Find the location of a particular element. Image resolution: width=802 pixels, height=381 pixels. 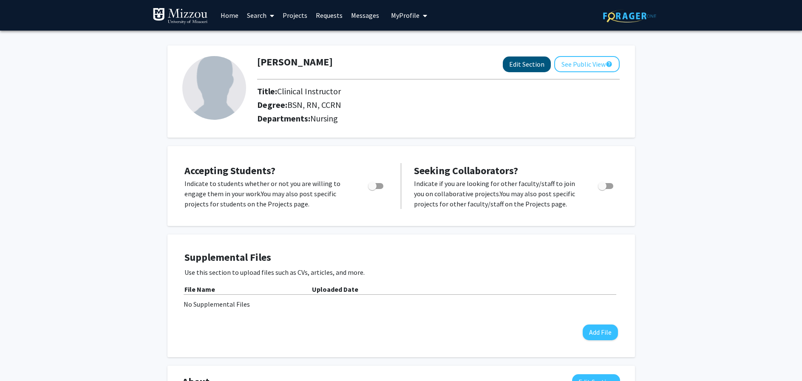

p: Use this section to upload files such as CVs, articles, and more. is located at coordinates (401, 272).